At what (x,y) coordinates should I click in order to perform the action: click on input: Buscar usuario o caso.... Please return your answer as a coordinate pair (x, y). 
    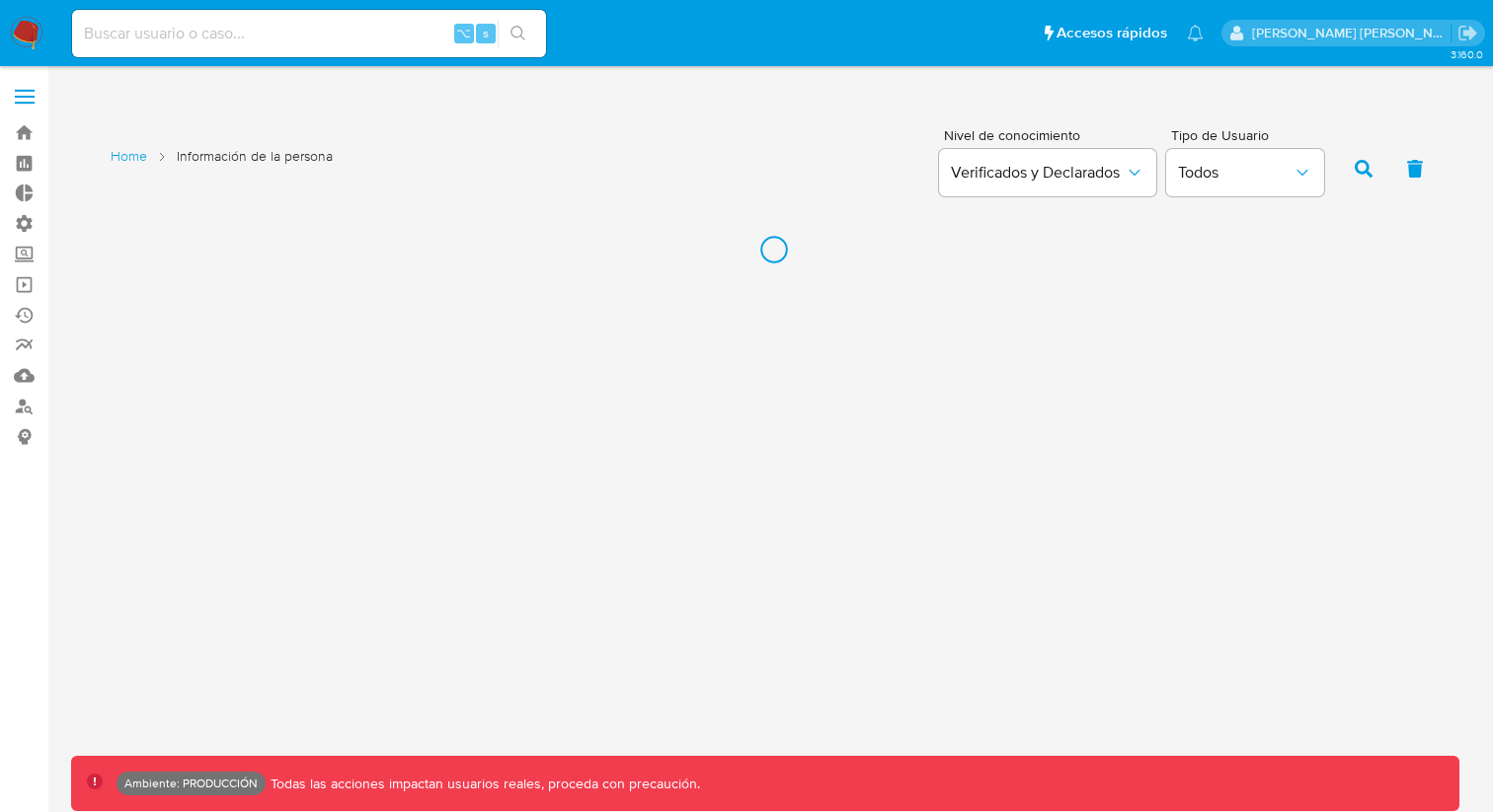
    Looking at the image, I should click on (309, 34).